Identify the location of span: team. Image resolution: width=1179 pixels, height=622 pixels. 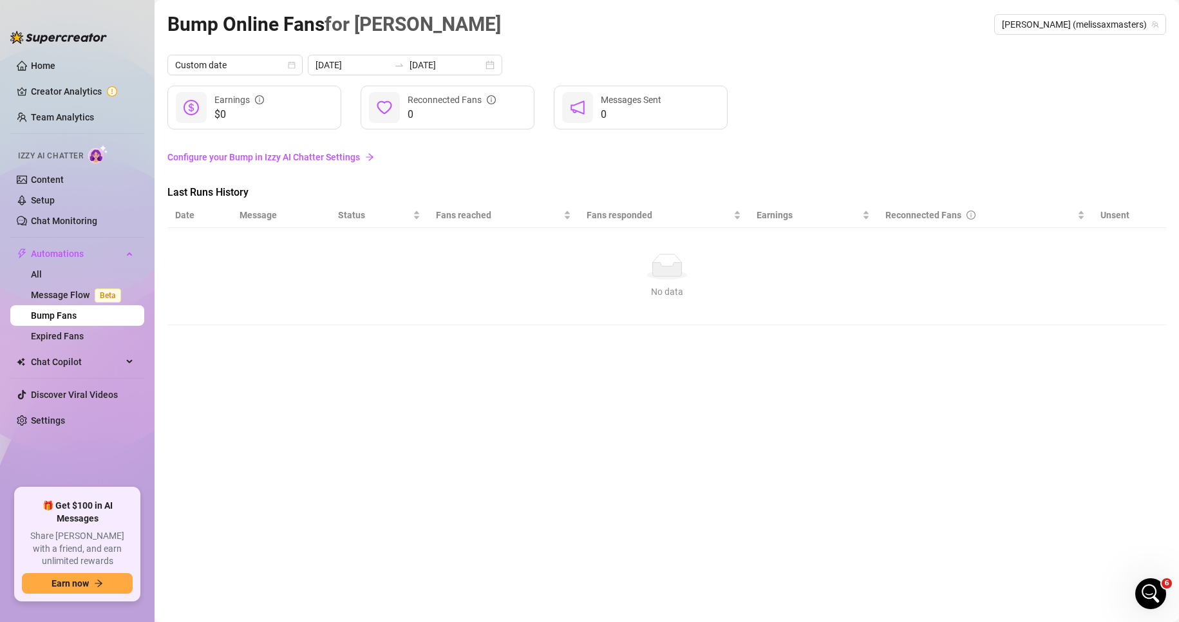
(1156, 24).